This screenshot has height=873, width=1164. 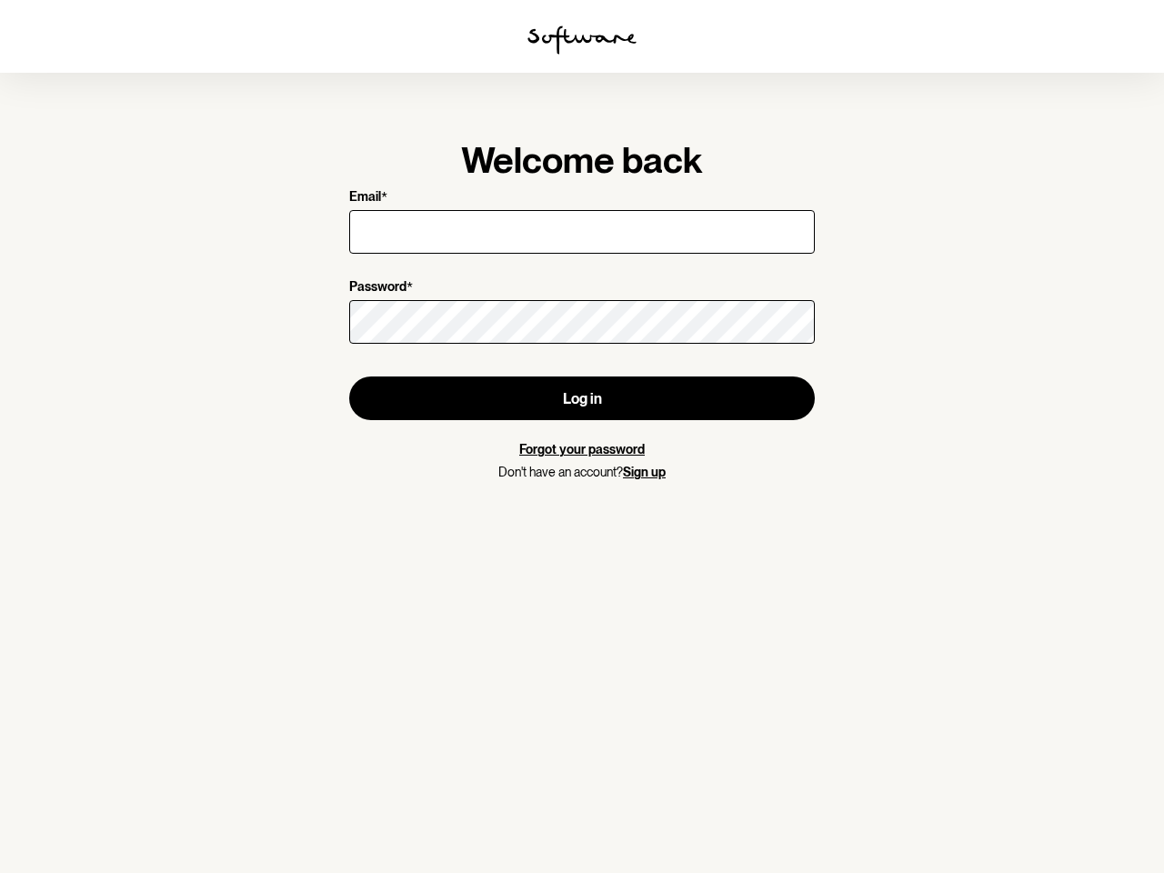 I want to click on p: Password, so click(x=378, y=287).